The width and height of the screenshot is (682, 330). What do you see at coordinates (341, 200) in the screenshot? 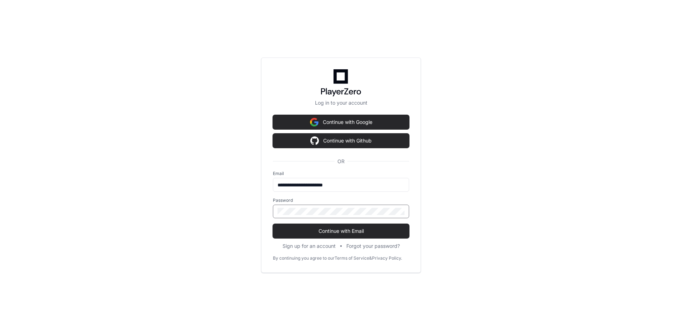
I see `label: Password` at bounding box center [341, 200].